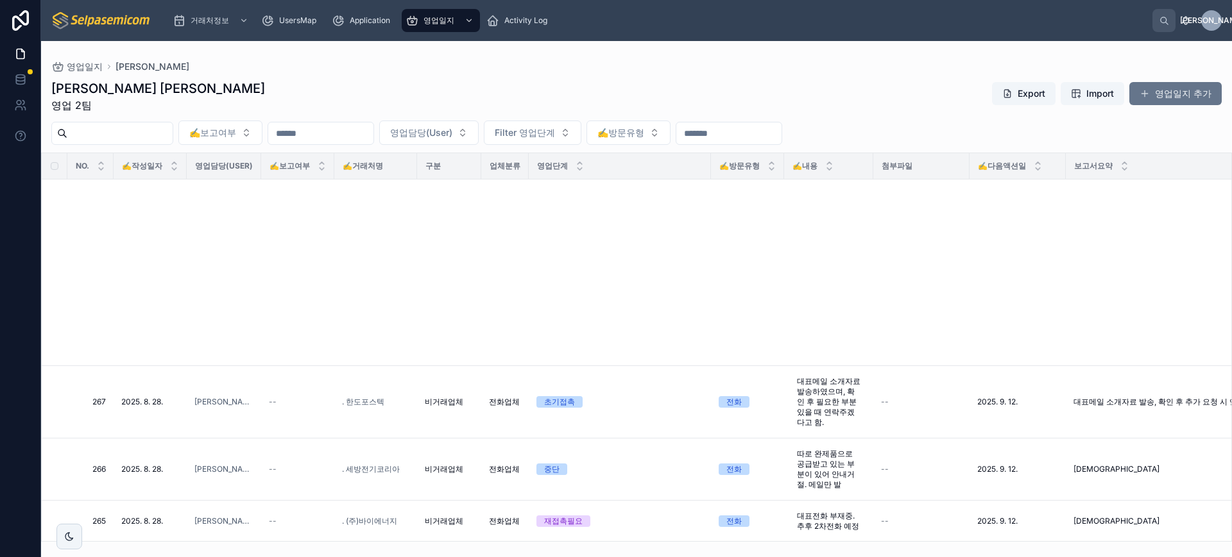 The width and height of the screenshot is (1232, 557). What do you see at coordinates (94, 521) in the screenshot?
I see `span: 265` at bounding box center [94, 521].